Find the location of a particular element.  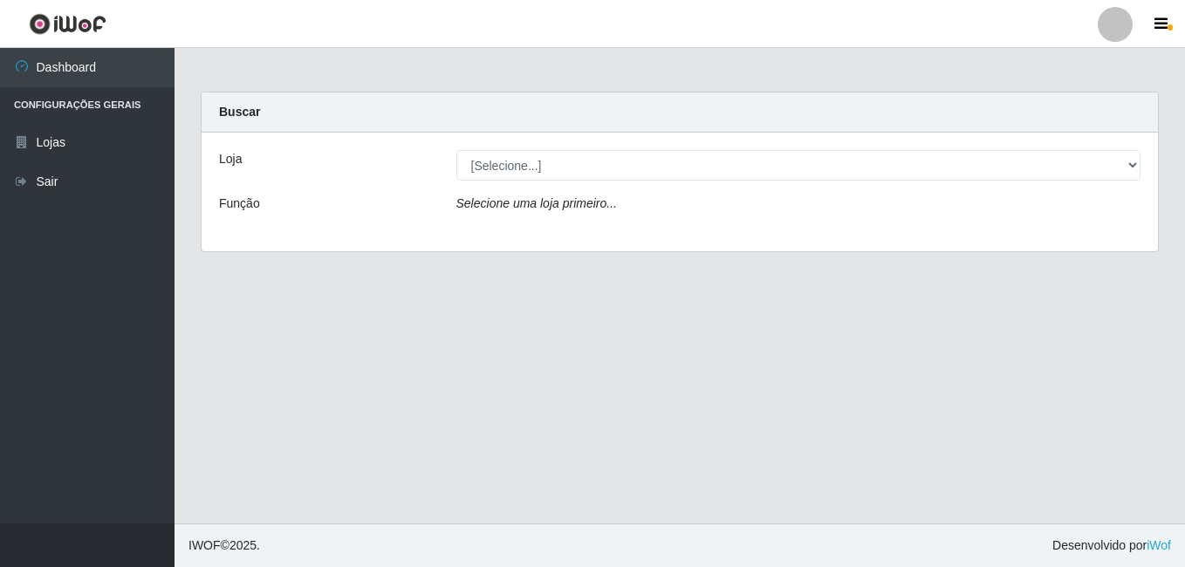

i: Selecione uma loja primeiro... is located at coordinates (536, 203).